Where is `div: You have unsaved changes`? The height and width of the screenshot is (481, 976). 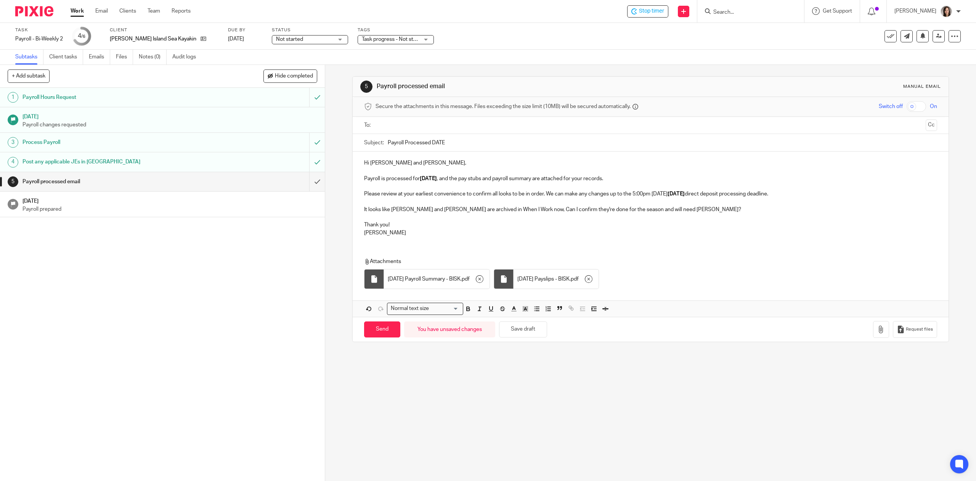 div: You have unsaved changes is located at coordinates (450, 329).